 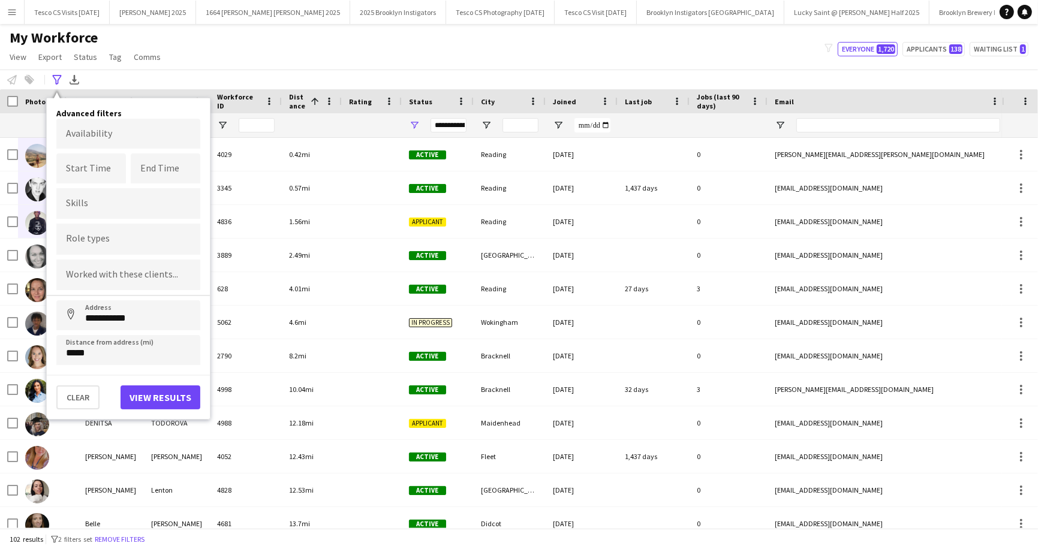 I want to click on img: Matt Collins, so click(x=37, y=189).